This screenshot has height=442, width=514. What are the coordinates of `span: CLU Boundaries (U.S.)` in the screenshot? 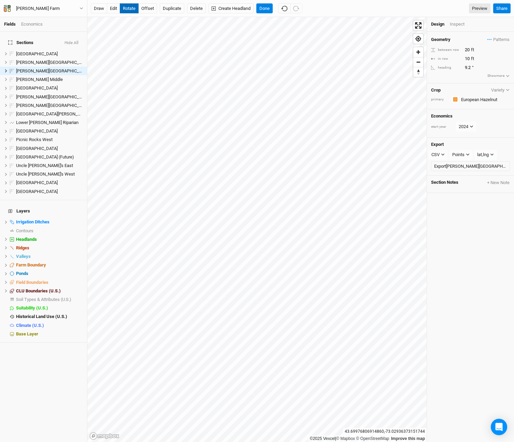 It's located at (38, 291).